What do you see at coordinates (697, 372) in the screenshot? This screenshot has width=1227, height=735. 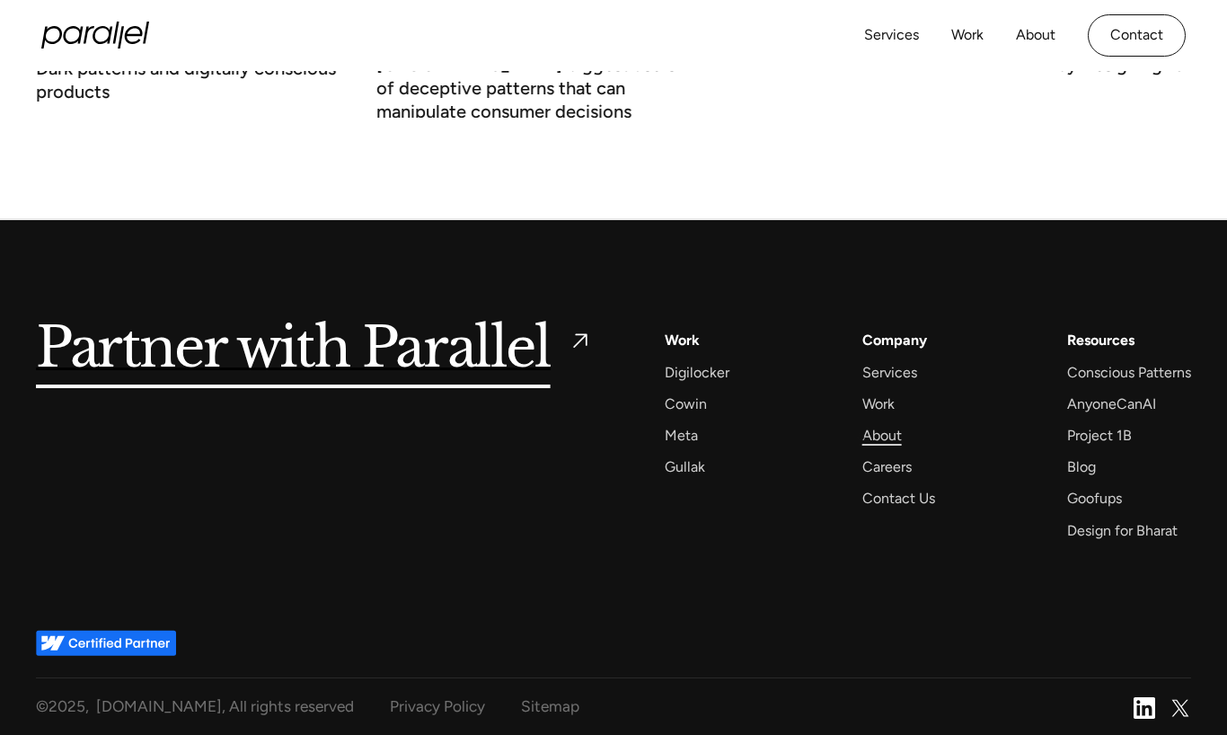 I see `div: Digilocker` at bounding box center [697, 372].